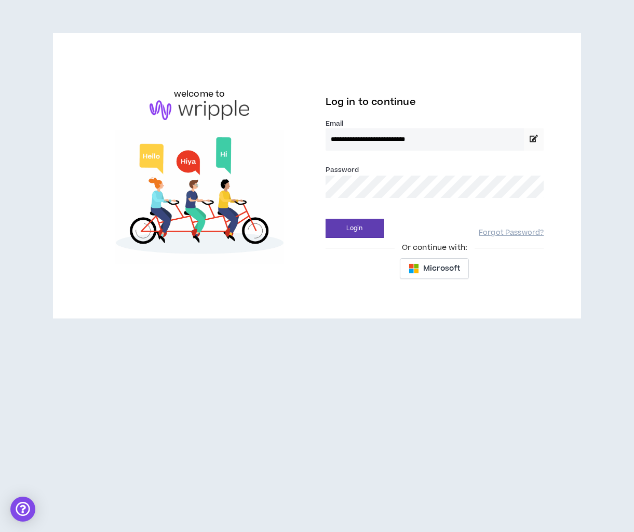 Image resolution: width=634 pixels, height=532 pixels. I want to click on div: Open Intercom Messenger, so click(23, 509).